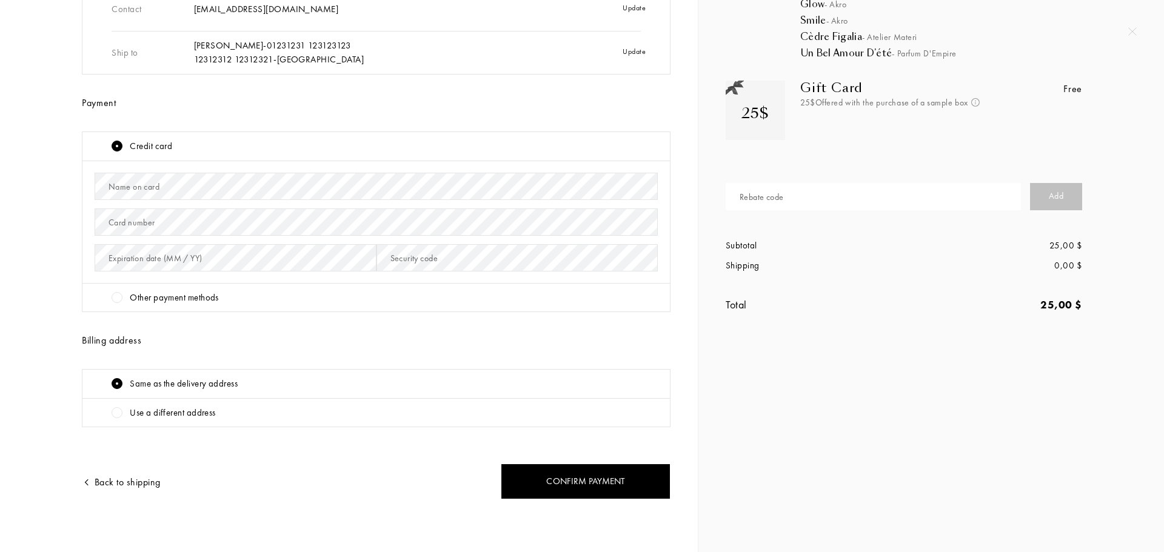  What do you see at coordinates (132, 222) in the screenshot?
I see `div: Card number` at bounding box center [132, 222].